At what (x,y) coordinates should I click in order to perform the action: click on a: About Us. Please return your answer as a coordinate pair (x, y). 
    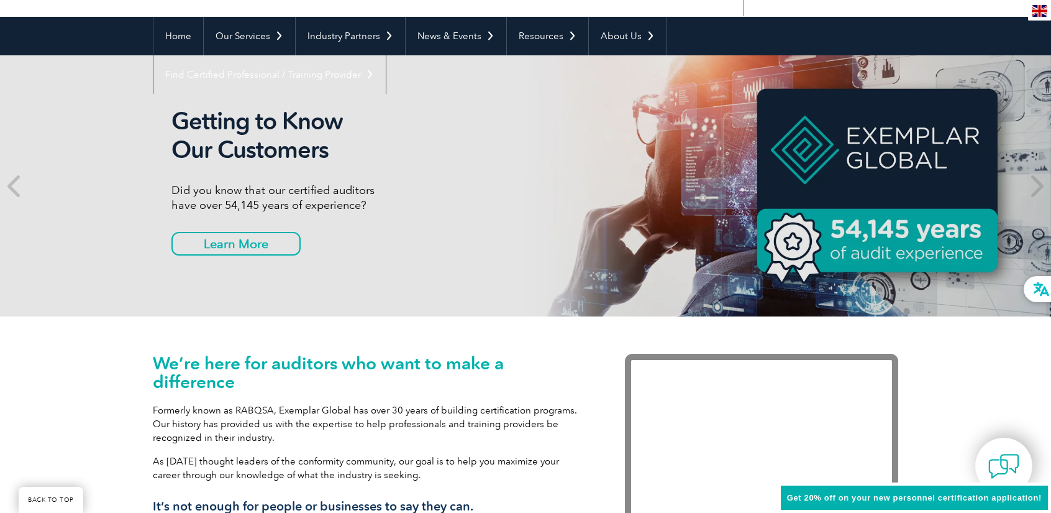
    Looking at the image, I should click on (627, 36).